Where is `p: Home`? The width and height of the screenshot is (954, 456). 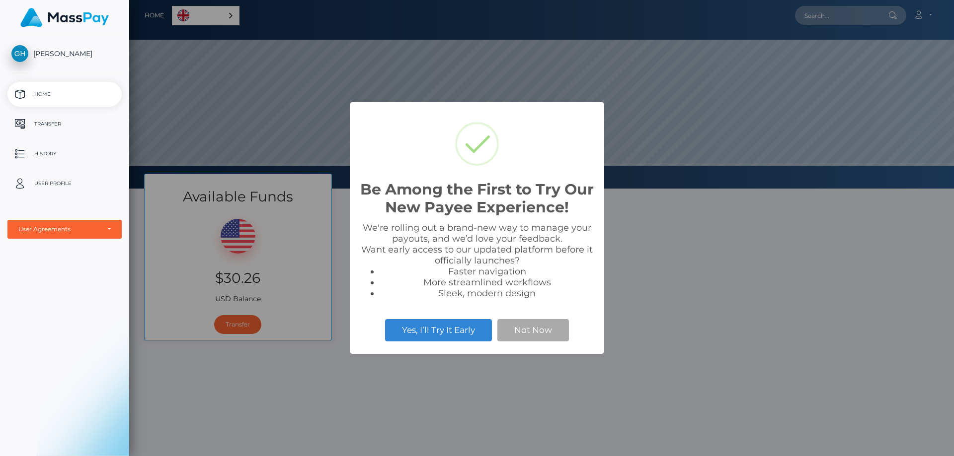 p: Home is located at coordinates (65, 94).